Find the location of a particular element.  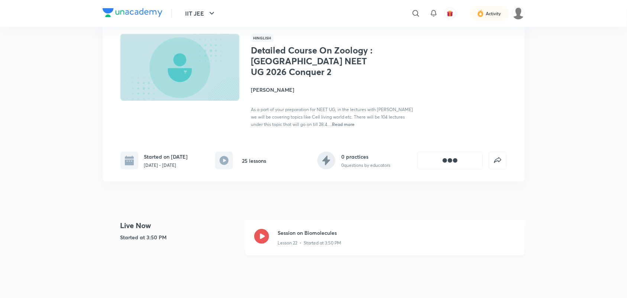

a: Company Logo is located at coordinates (132, 13).